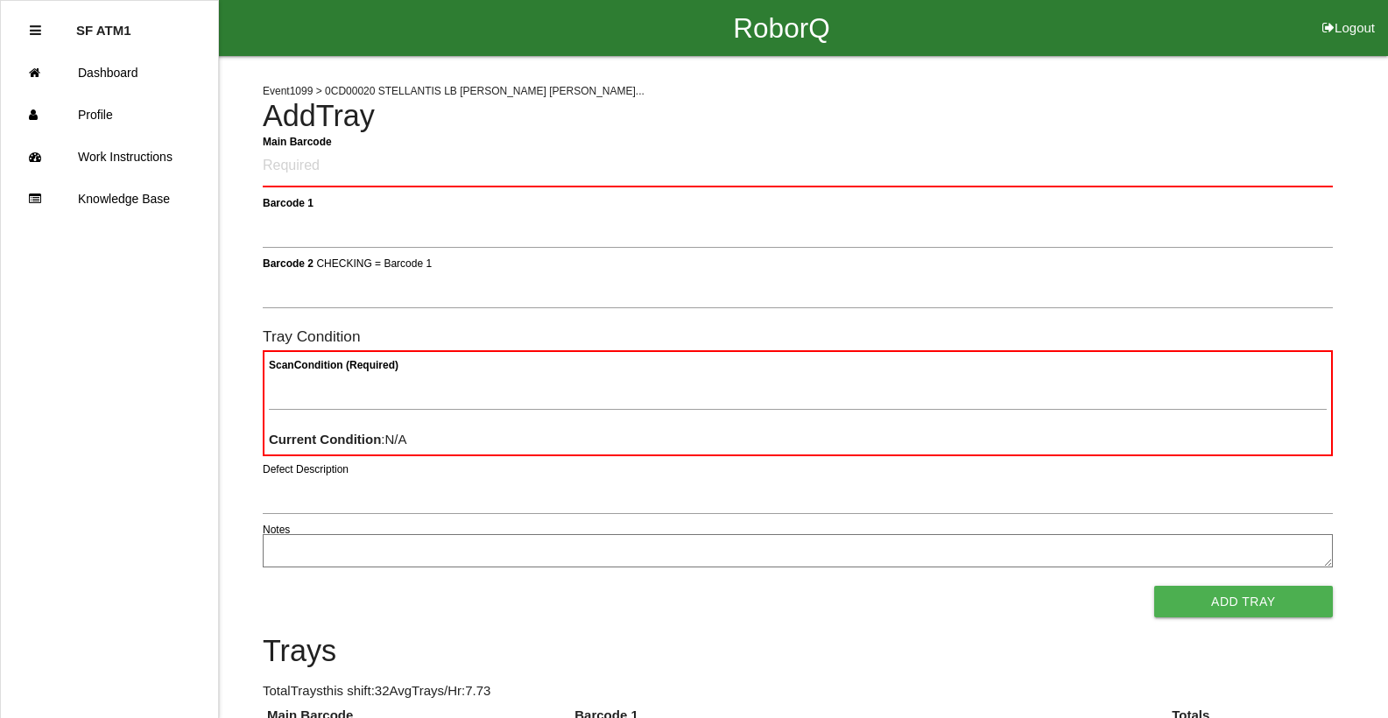 The height and width of the screenshot is (718, 1388). What do you see at coordinates (297, 141) in the screenshot?
I see `b: Main Barcode` at bounding box center [297, 141].